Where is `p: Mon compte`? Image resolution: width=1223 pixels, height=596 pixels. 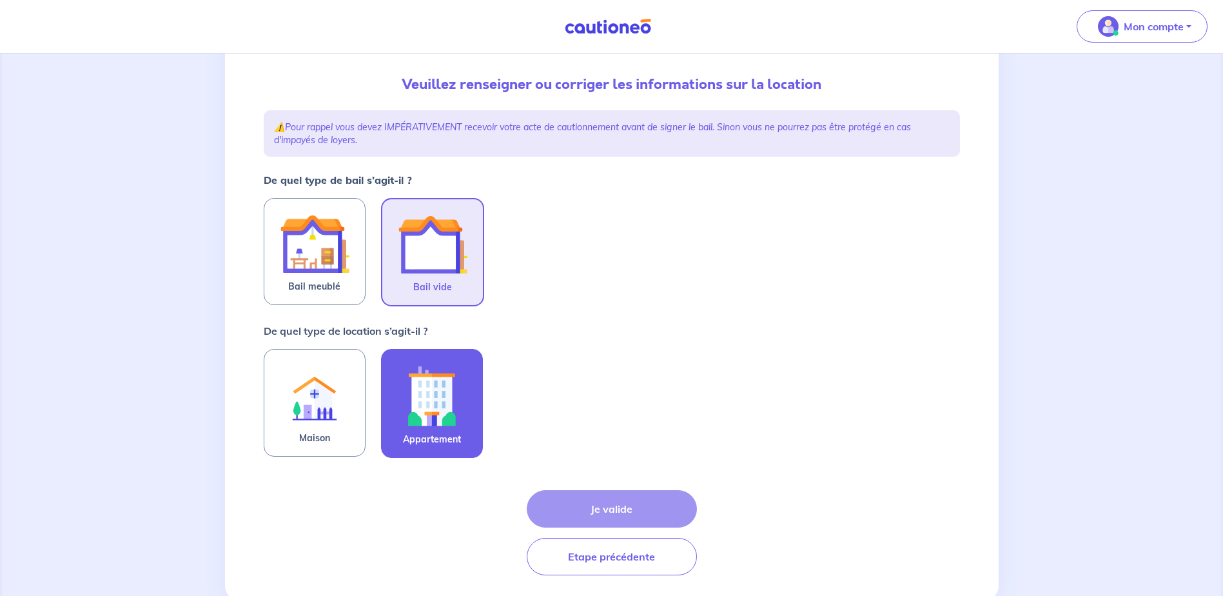 p: Mon compte is located at coordinates (1153, 26).